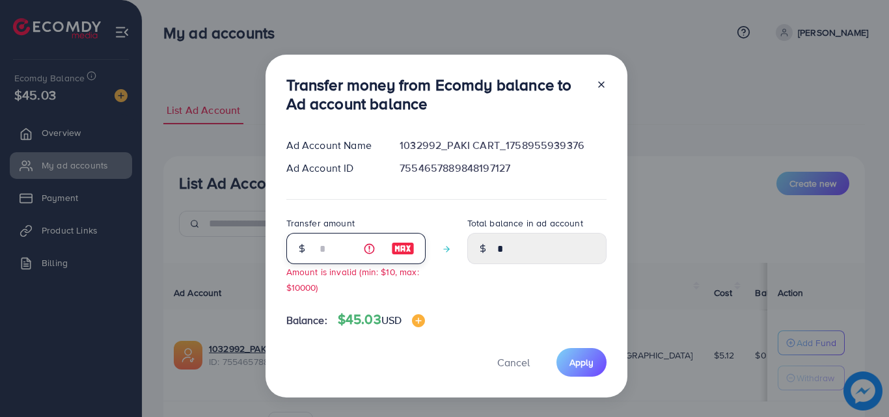 This screenshot has width=889, height=417. I want to click on span: Cancel, so click(514, 363).